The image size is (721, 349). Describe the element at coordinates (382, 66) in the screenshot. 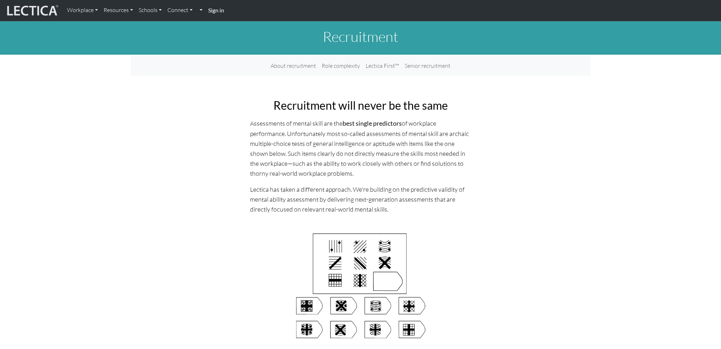

I see `a: Lectica First™` at that location.